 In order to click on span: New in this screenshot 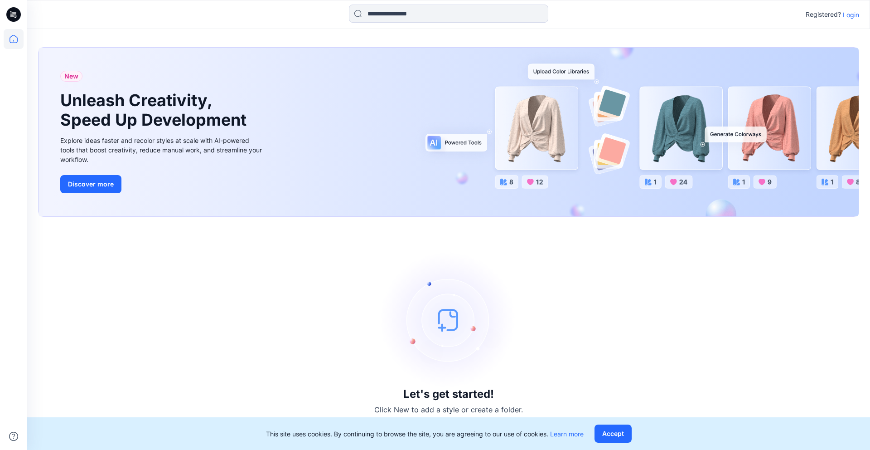, I will do `click(71, 76)`.